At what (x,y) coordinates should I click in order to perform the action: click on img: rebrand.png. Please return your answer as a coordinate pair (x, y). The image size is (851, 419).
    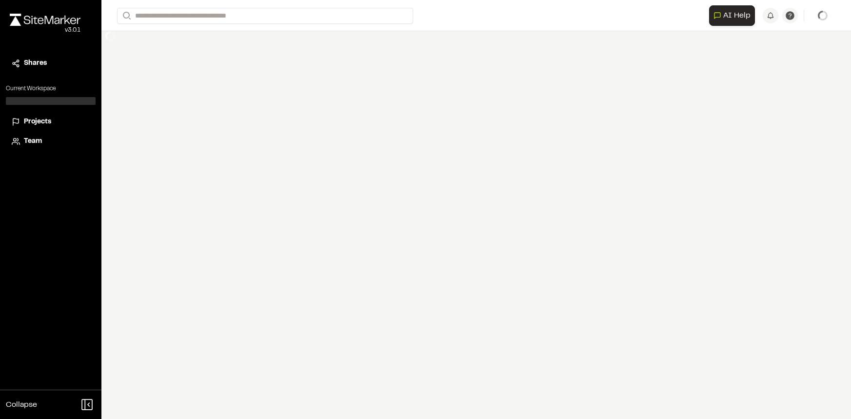
    Looking at the image, I should click on (45, 19).